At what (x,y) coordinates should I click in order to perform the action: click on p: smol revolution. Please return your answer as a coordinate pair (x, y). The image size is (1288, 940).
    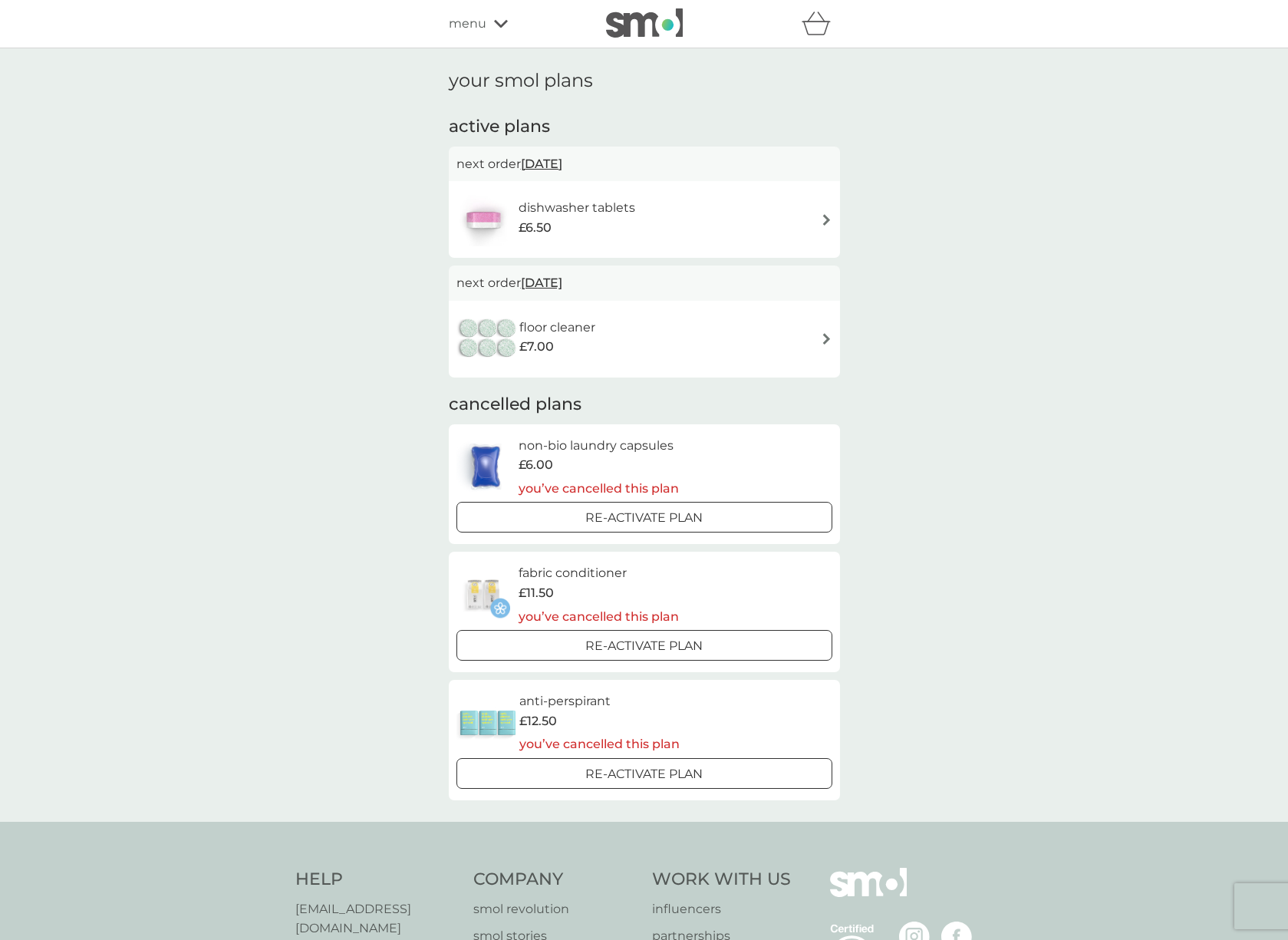
    Looking at the image, I should click on (554, 909).